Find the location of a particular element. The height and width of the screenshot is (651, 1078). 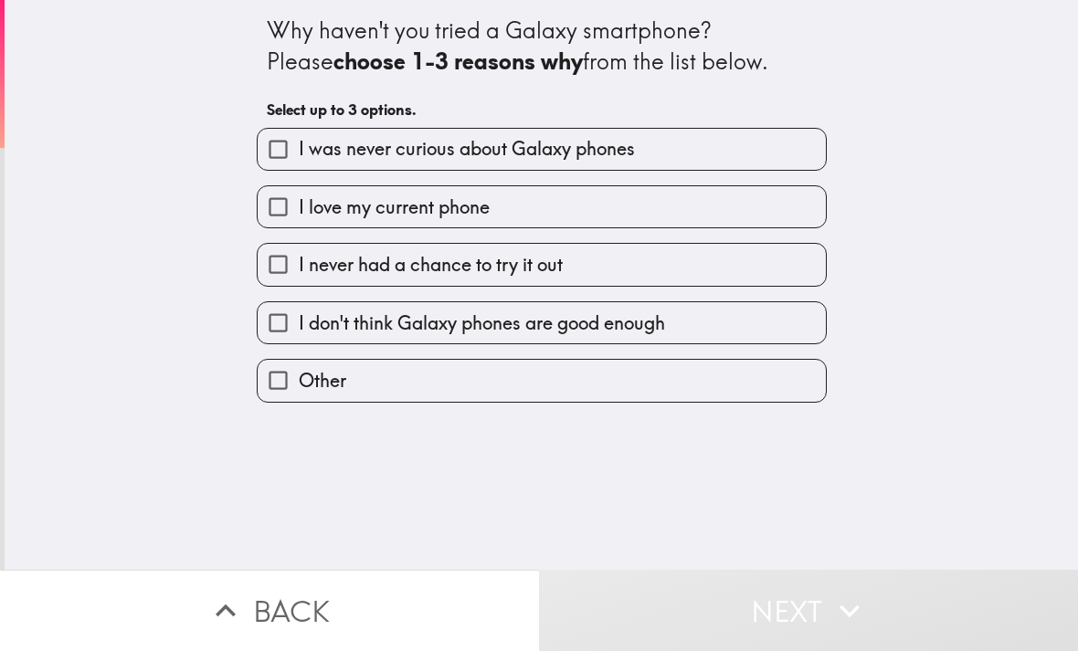

span: I love my current phone is located at coordinates (394, 207).